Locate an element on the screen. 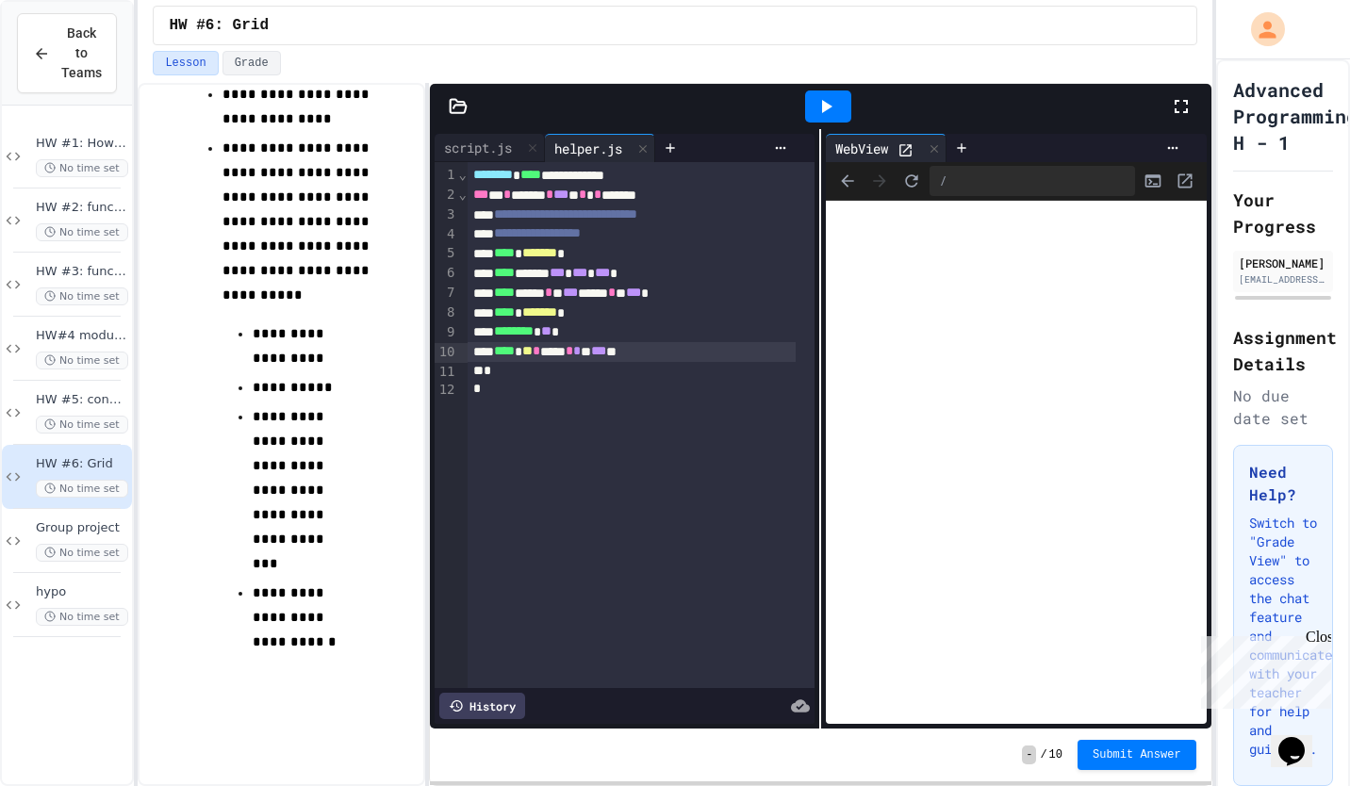 This screenshot has width=1350, height=786. span: HW #3: functions with return is located at coordinates (82, 271).